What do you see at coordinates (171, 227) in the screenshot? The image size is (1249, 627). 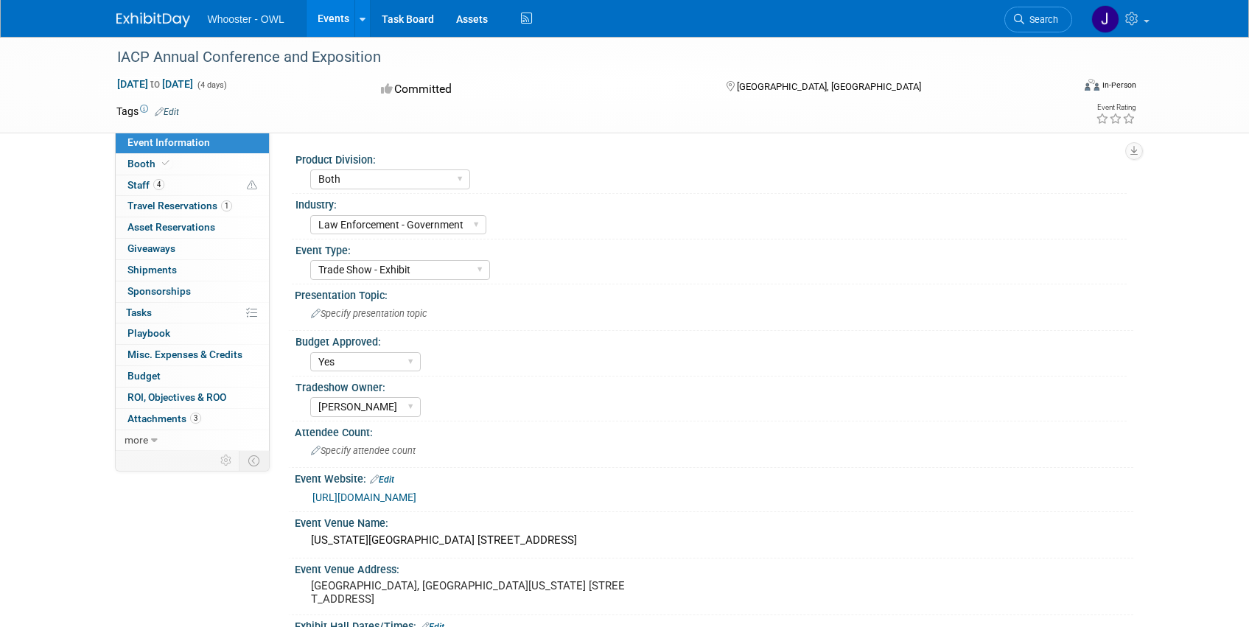 I see `span: Asset Reservations` at bounding box center [171, 227].